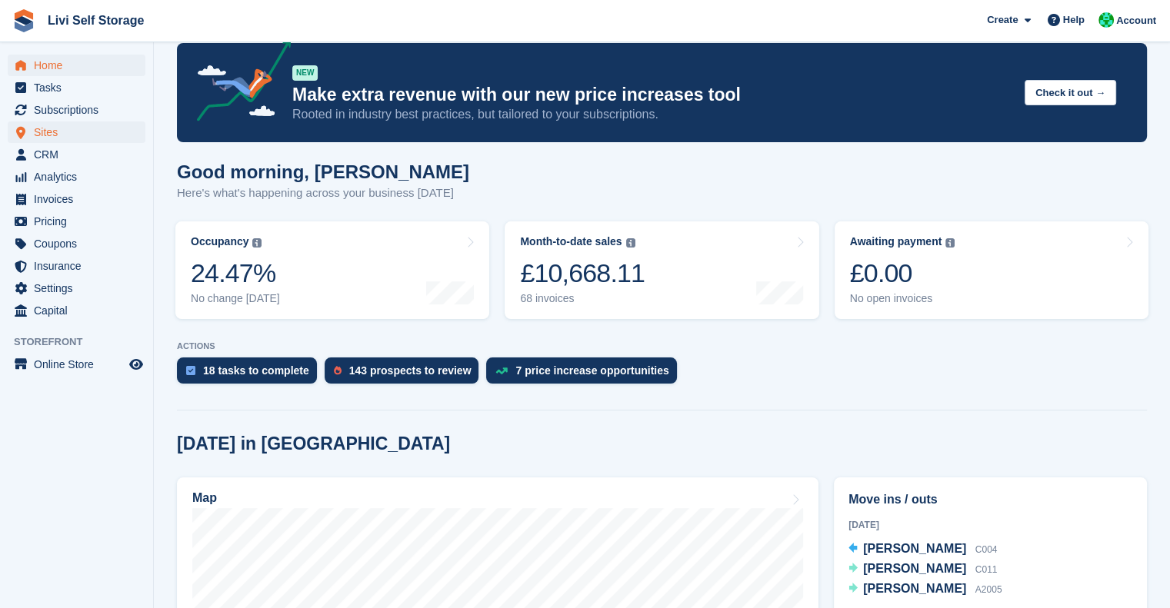 This screenshot has width=1170, height=608. I want to click on span: Subscriptions, so click(80, 110).